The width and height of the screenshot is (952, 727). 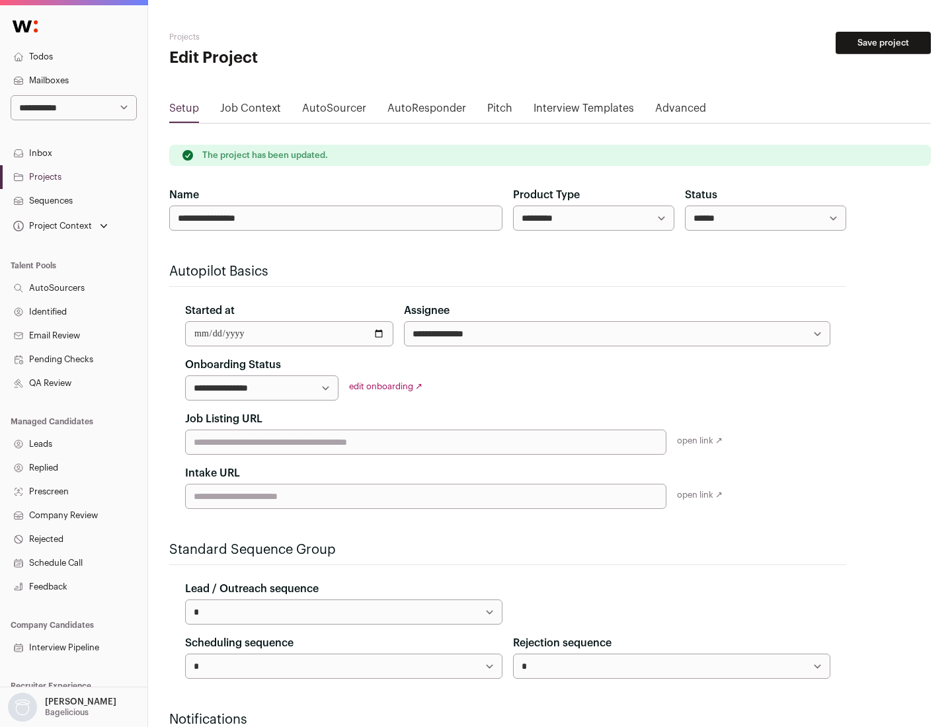 I want to click on label: Intake URL, so click(x=212, y=473).